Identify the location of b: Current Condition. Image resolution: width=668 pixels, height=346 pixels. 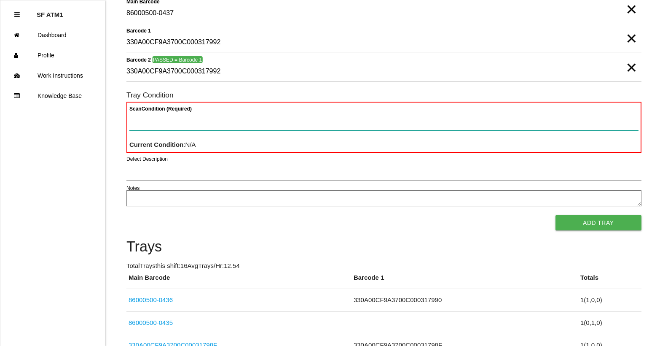
(156, 144).